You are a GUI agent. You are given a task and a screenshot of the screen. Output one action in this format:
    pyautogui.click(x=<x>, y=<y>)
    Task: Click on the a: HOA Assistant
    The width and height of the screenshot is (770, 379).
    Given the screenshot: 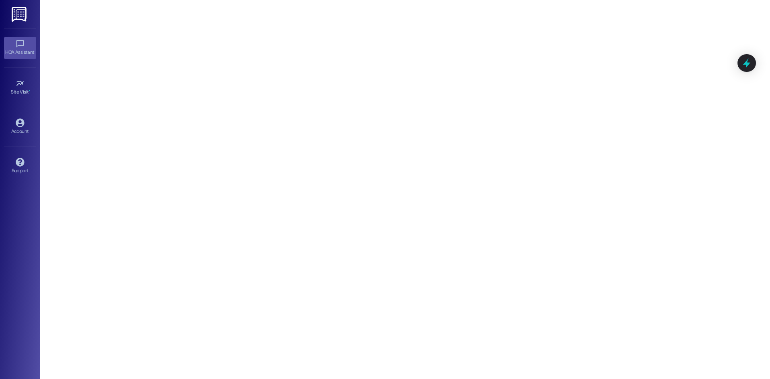 What is the action you would take?
    pyautogui.click(x=20, y=48)
    